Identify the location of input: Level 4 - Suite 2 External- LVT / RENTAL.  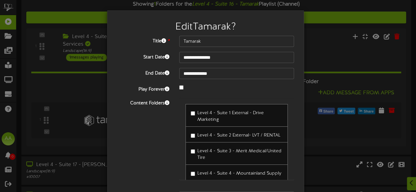
(193, 136).